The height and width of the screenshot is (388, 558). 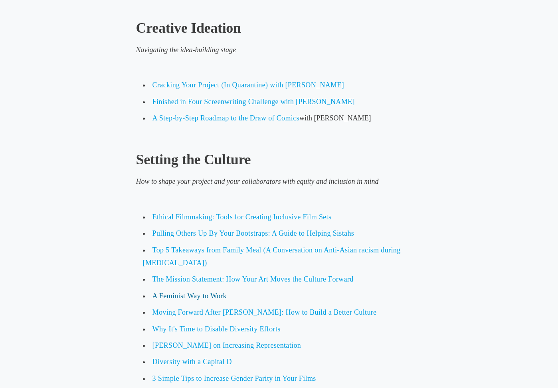 What do you see at coordinates (189, 296) in the screenshot?
I see `span: A Feminist Way to Work` at bounding box center [189, 296].